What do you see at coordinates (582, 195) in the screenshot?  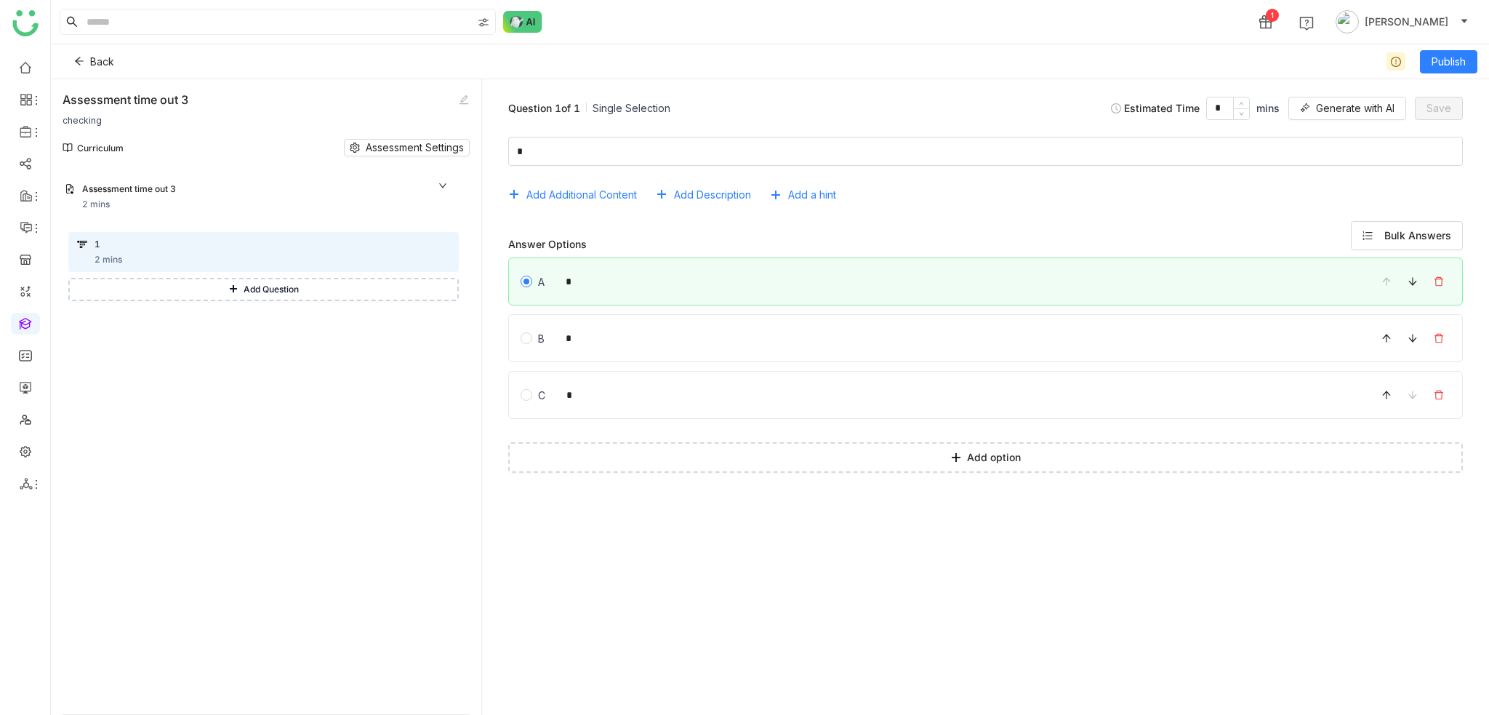 I see `span: Add Additional Content` at bounding box center [582, 195].